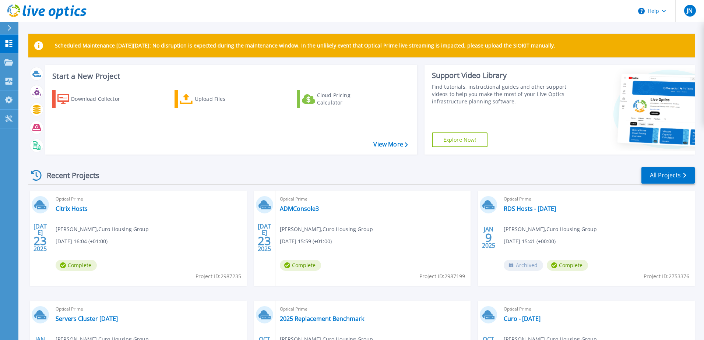 This screenshot has height=340, width=704. What do you see at coordinates (667, 277) in the screenshot?
I see `span: Project ID: 2753376` at bounding box center [667, 277].